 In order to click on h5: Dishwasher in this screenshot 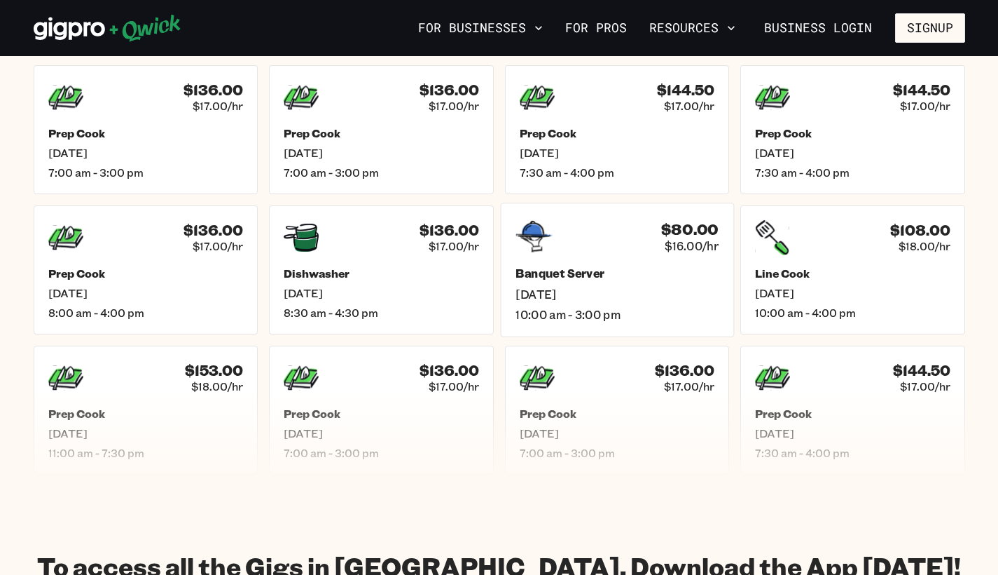, I will do `click(381, 273)`.